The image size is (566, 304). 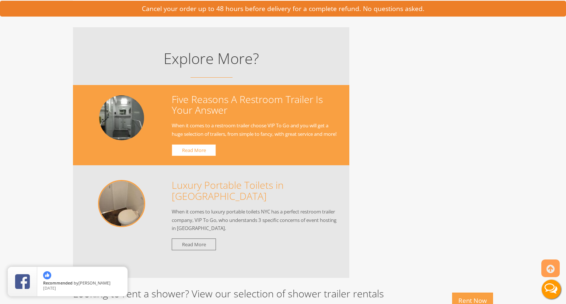 What do you see at coordinates (256, 220) in the screenshot?
I see `p: When it comes to luxury portable toilets NYC has a perfect restroom trailer company, VIP To Go, w...` at bounding box center [256, 220].